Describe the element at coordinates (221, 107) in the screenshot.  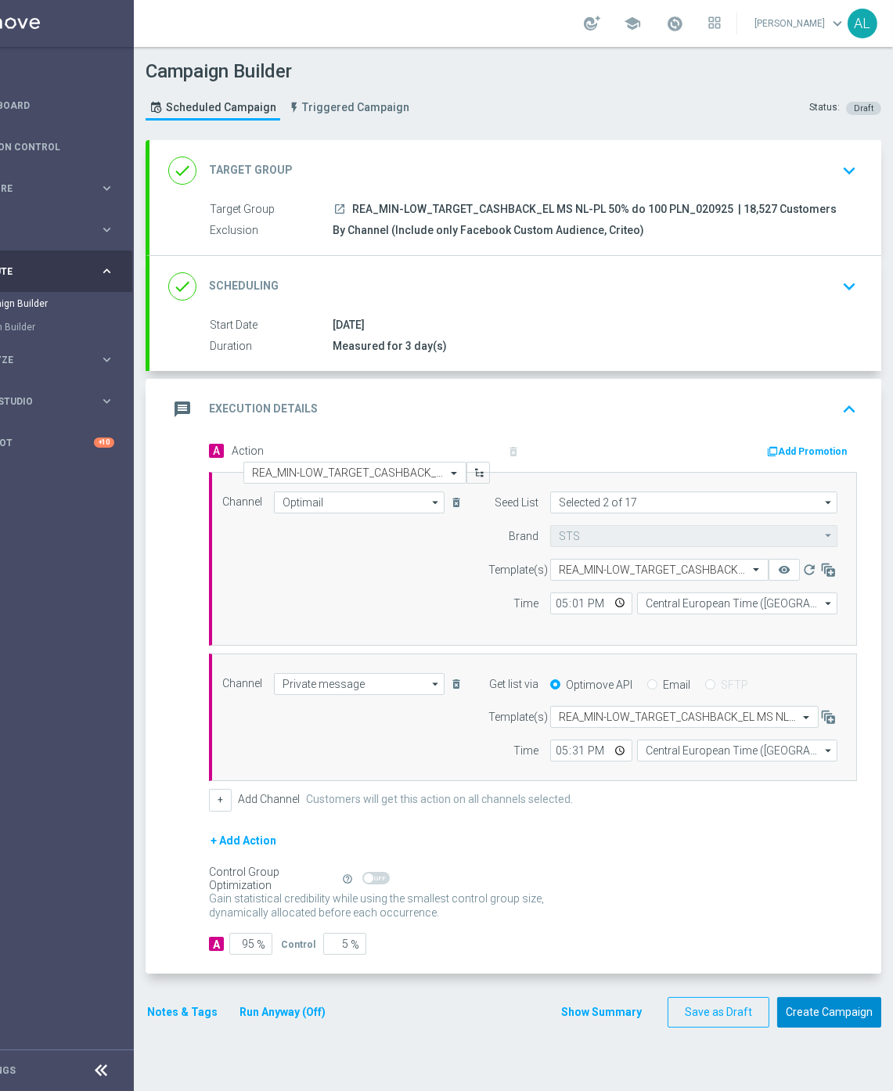
I see `span: Scheduled Campaign` at that location.